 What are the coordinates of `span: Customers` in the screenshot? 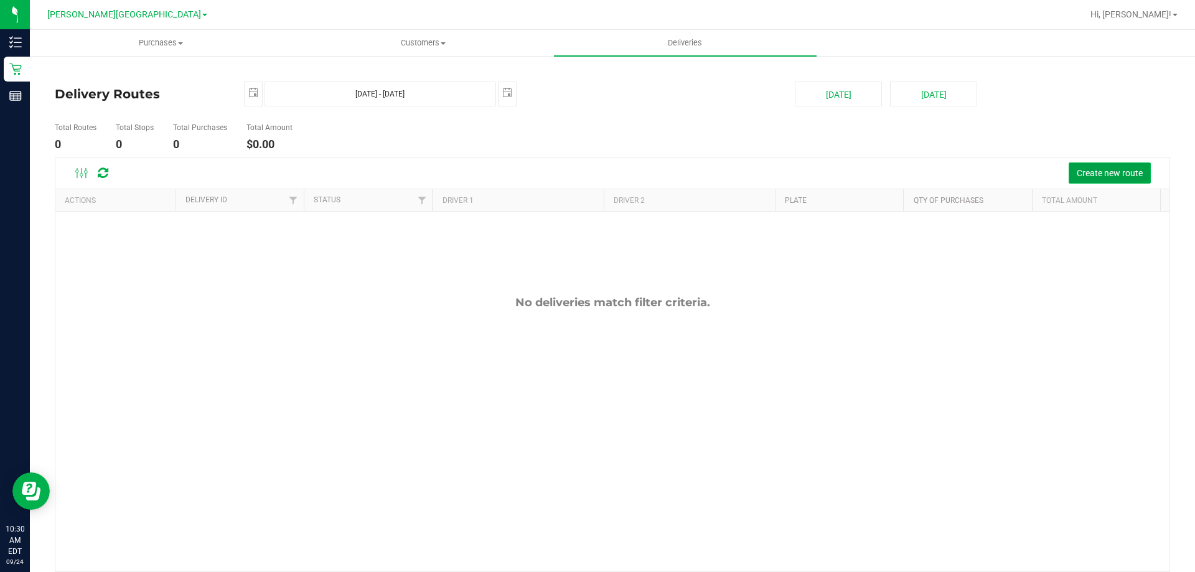 It's located at (423, 43).